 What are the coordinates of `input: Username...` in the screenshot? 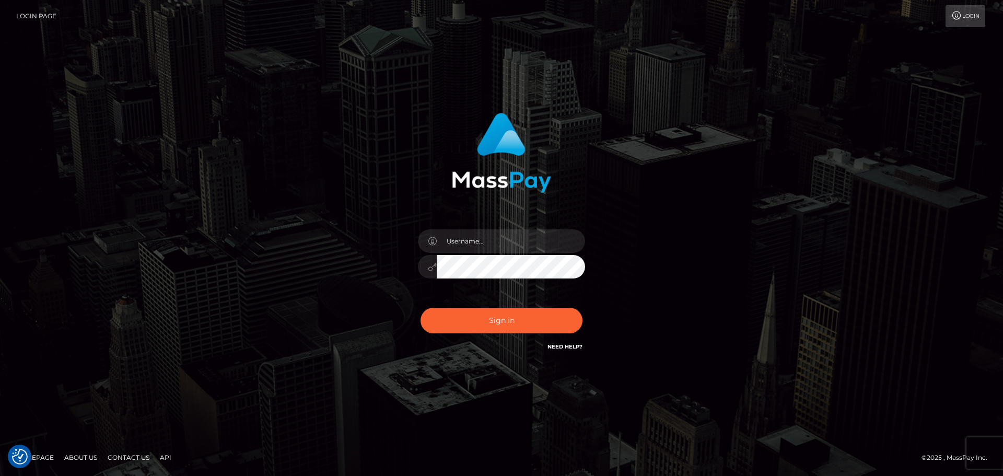 It's located at (511, 241).